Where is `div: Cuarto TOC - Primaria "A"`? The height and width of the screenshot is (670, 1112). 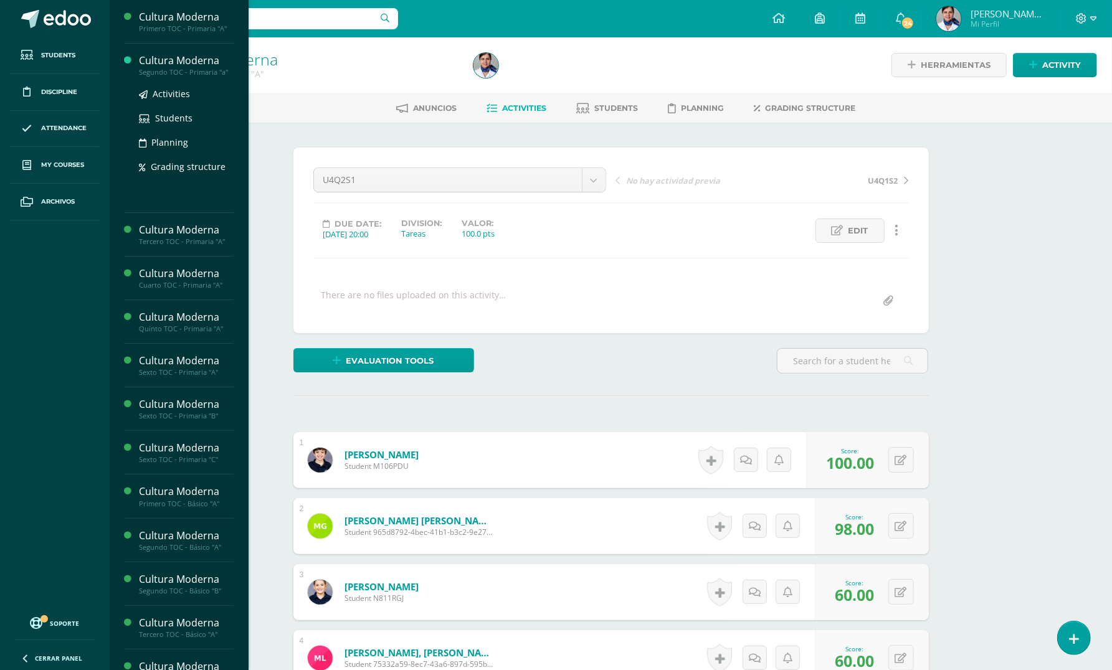 div: Cuarto TOC - Primaria "A" is located at coordinates (186, 285).